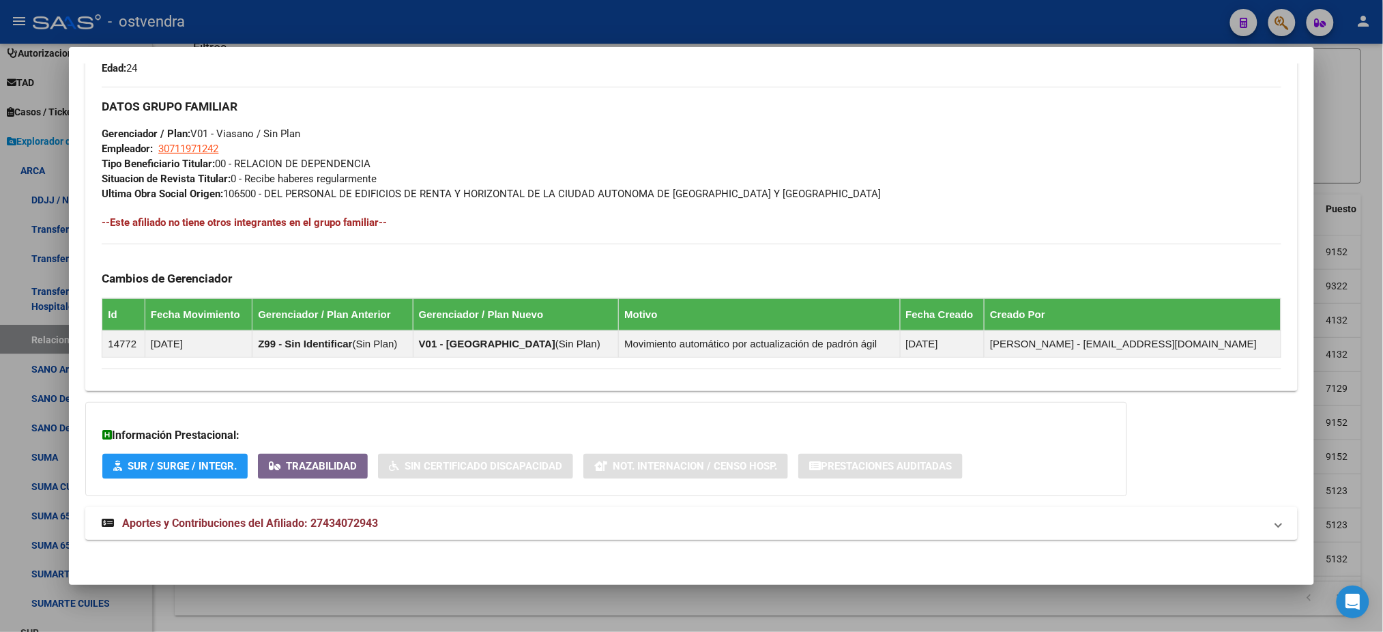 This screenshot has height=632, width=1383. What do you see at coordinates (198, 314) in the screenshot?
I see `th: Fecha Movimiento` at bounding box center [198, 314].